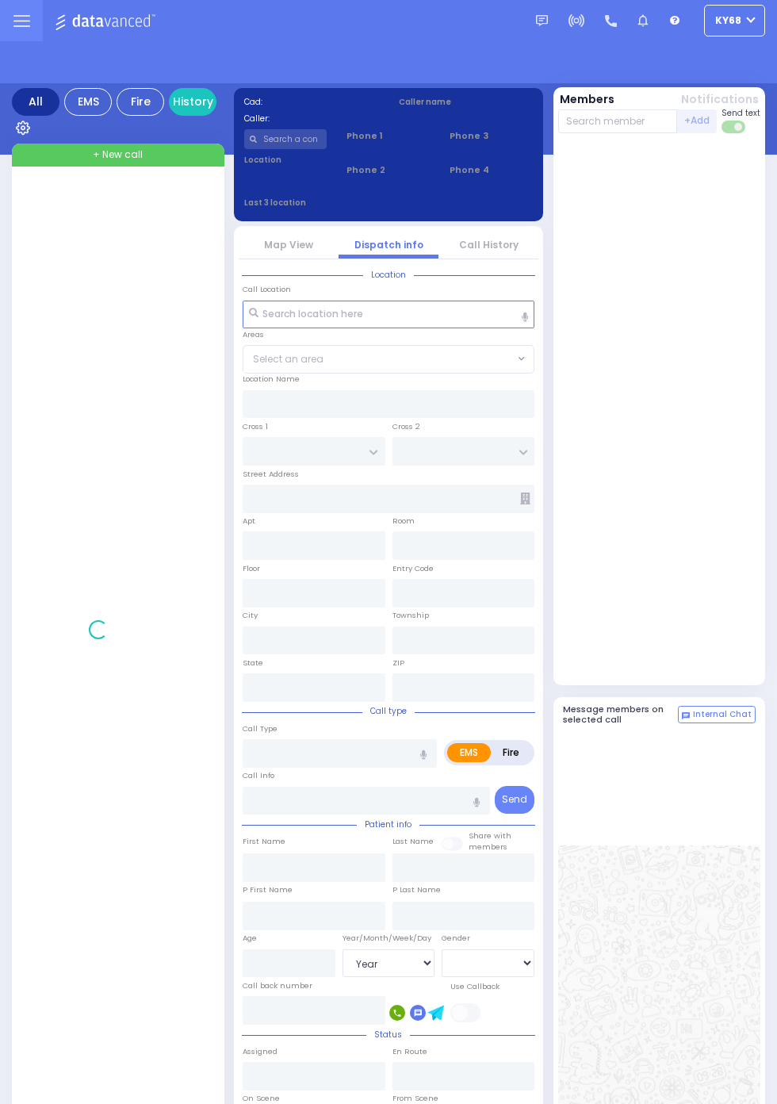  What do you see at coordinates (741, 113) in the screenshot?
I see `span: Send text` at bounding box center [741, 113].